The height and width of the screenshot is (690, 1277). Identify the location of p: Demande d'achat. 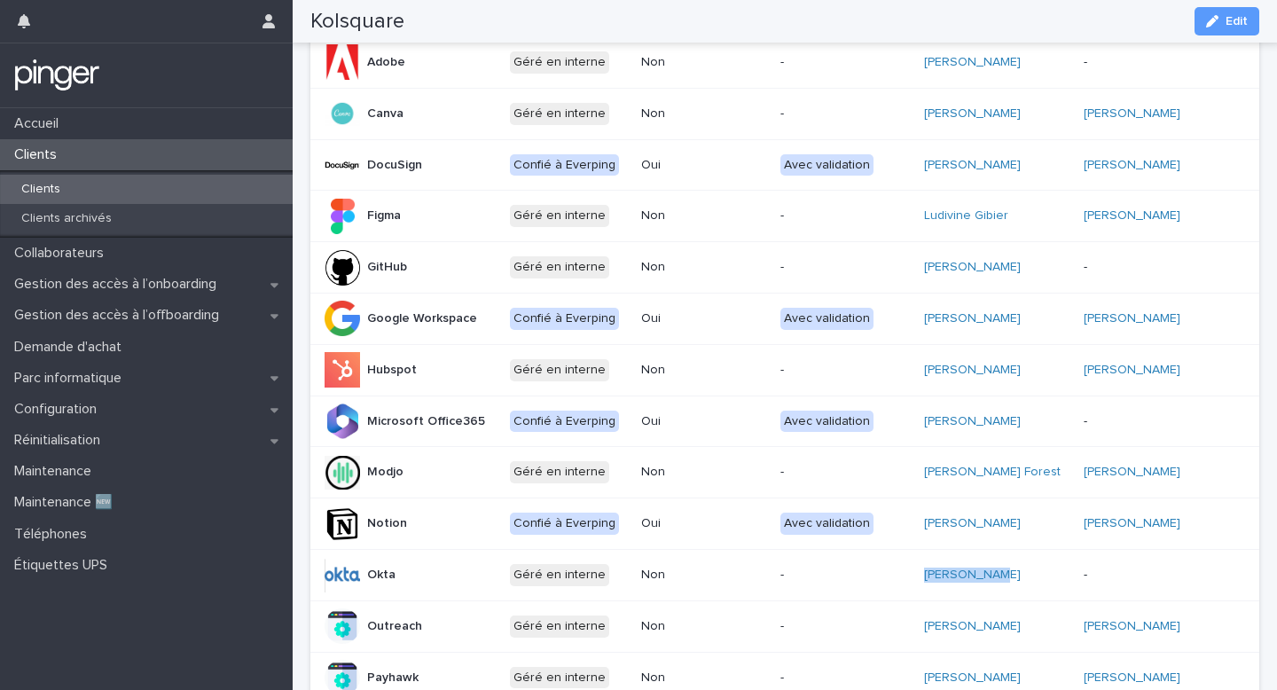
(71, 347).